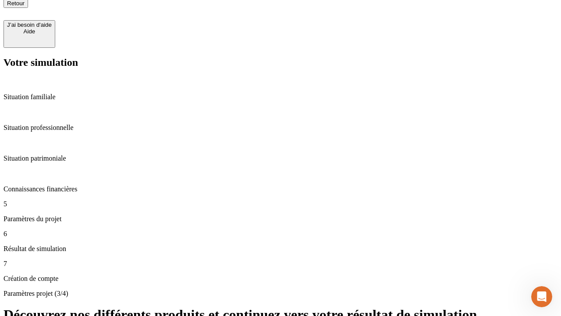 This screenshot has width=561, height=316. Describe the element at coordinates (29, 34) in the screenshot. I see `button: J’ai besoin d'aideAide` at that location.